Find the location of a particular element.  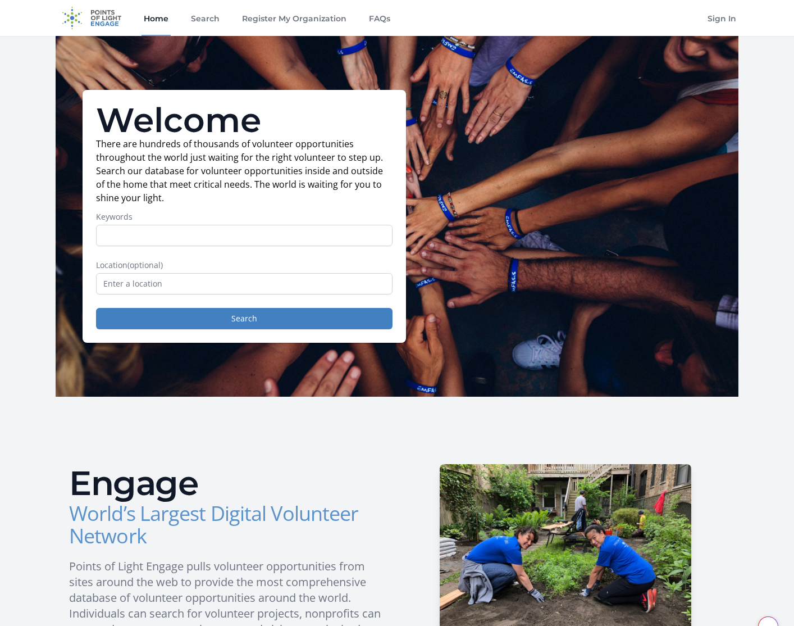

span: (optional) is located at coordinates (145, 265).